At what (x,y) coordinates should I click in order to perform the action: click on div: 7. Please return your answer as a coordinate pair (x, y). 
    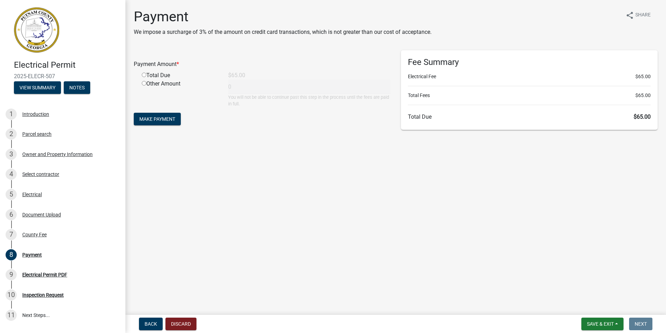
    Looking at the image, I should click on (11, 234).